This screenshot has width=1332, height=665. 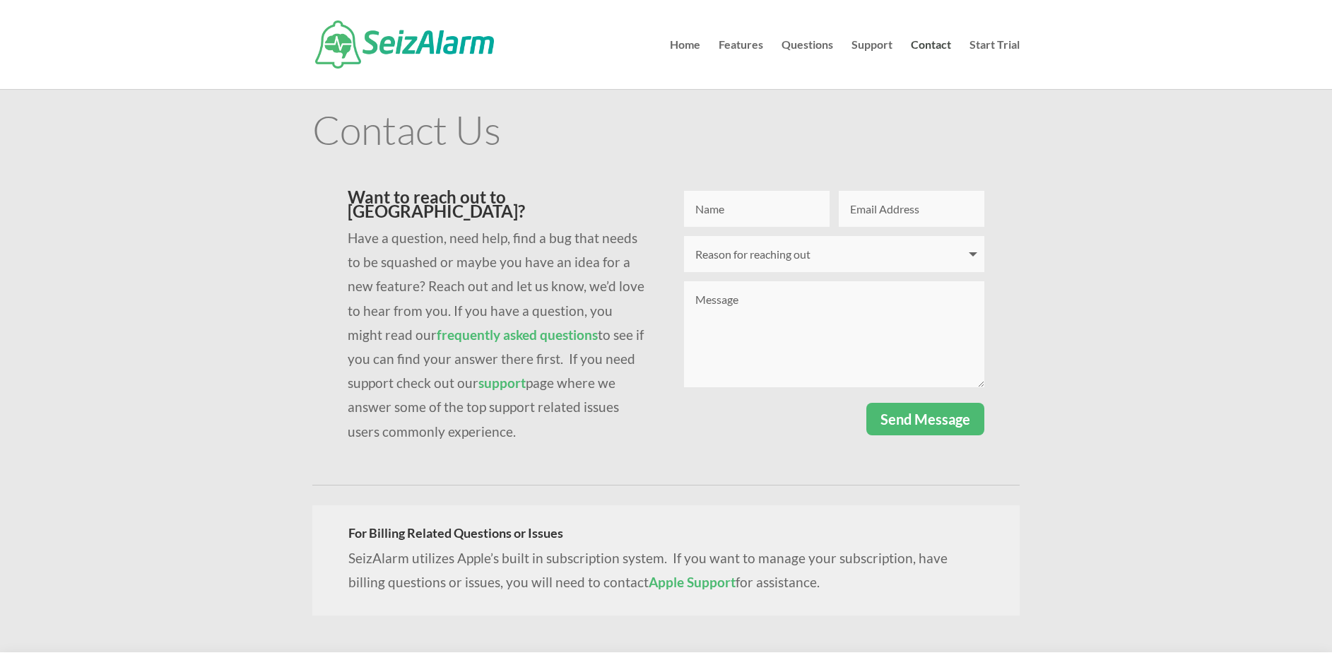 What do you see at coordinates (666, 536) in the screenshot?
I see `h4: For Billing Related Questions or Issues` at bounding box center [666, 536].